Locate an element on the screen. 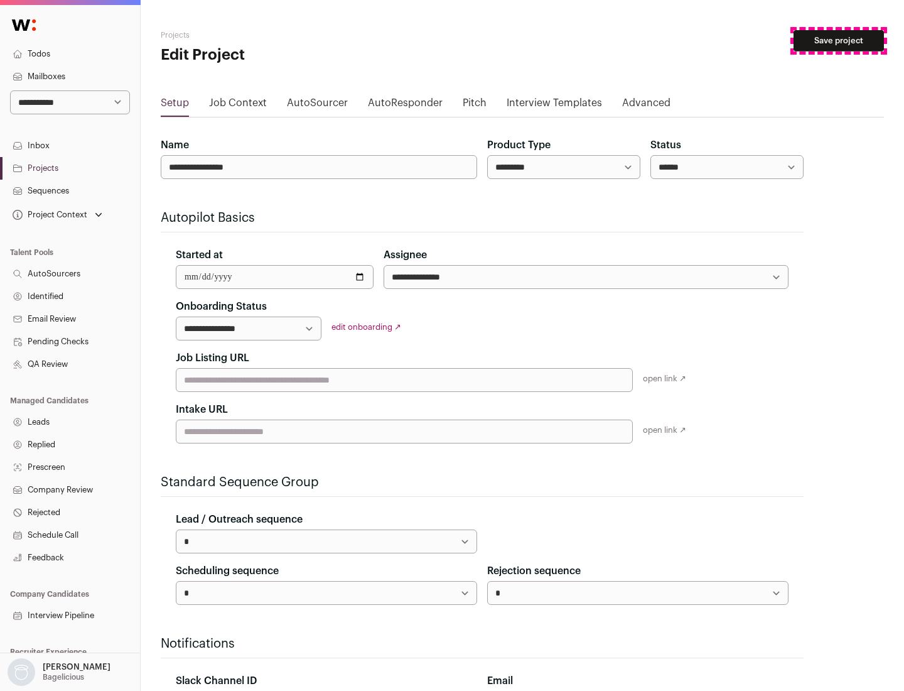  a: Job Context is located at coordinates (238, 105).